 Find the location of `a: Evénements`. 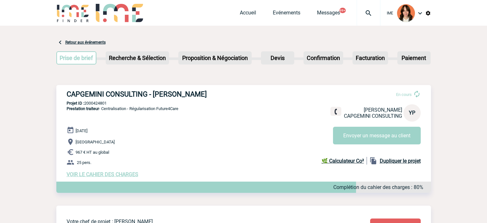

a: Evénements is located at coordinates (287, 14).